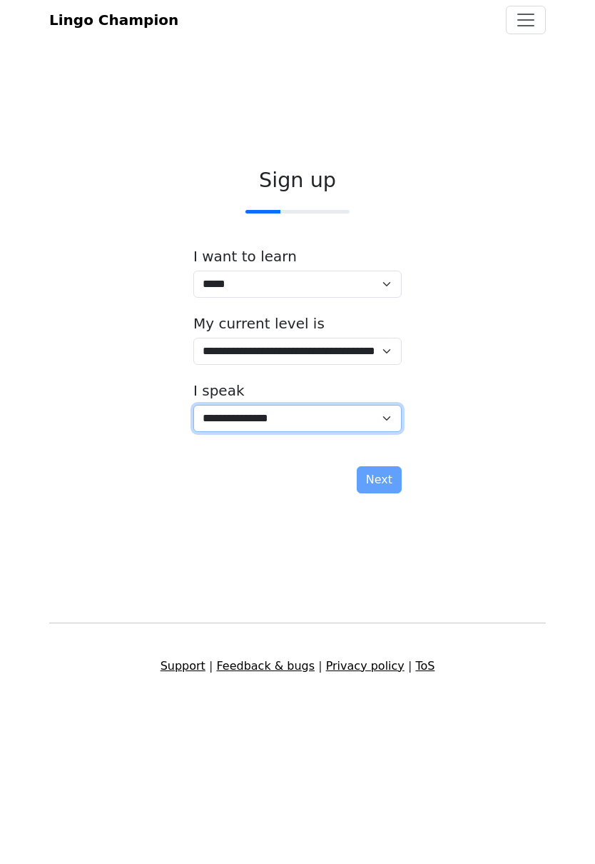  What do you see at coordinates (266, 665) in the screenshot?
I see `a: Feedback & bugs` at bounding box center [266, 665].